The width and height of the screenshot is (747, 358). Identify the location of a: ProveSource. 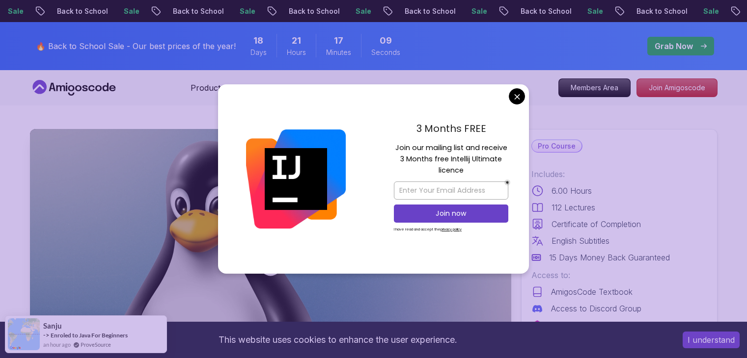
(96, 345).